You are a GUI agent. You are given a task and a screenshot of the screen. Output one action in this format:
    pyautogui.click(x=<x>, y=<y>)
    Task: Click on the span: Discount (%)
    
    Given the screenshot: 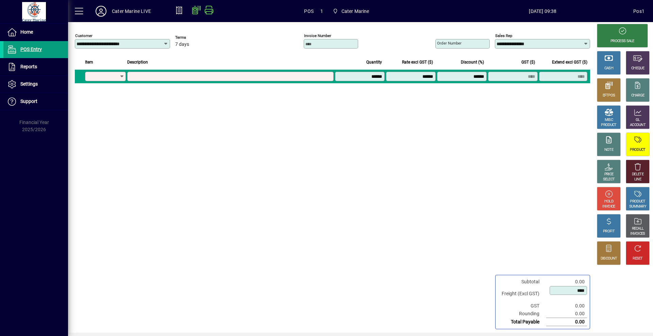 What is the action you would take?
    pyautogui.click(x=472, y=62)
    